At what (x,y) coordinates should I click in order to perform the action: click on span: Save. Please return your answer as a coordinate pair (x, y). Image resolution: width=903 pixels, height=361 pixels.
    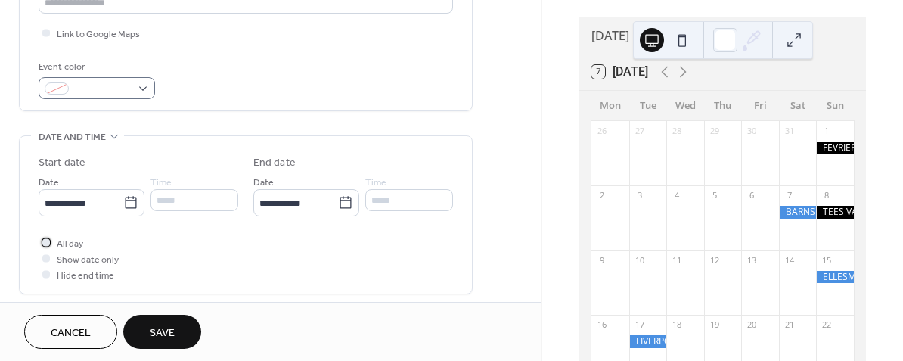
    Looking at the image, I should click on (162, 333).